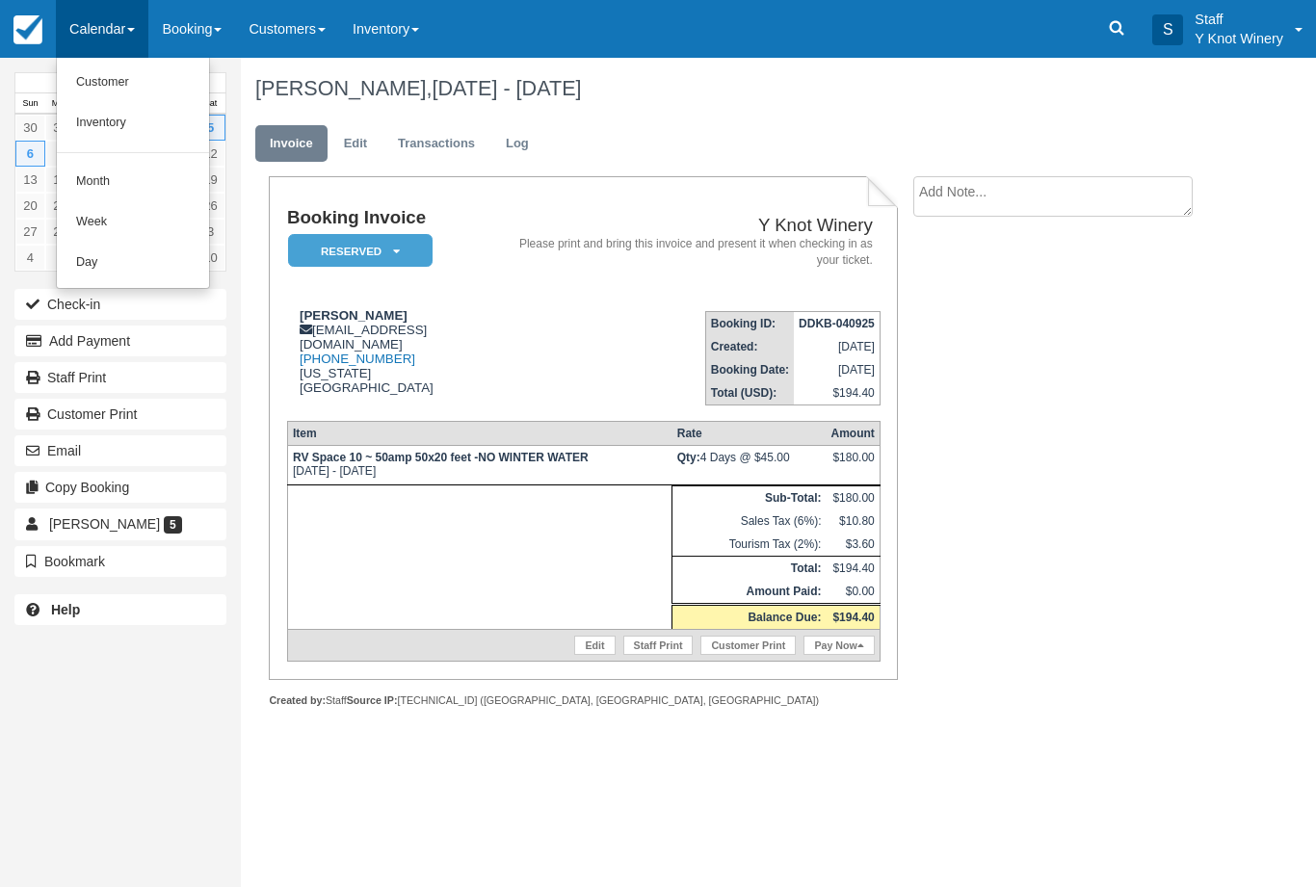  Describe the element at coordinates (133, 173) in the screenshot. I see `ul: Calendar` at that location.